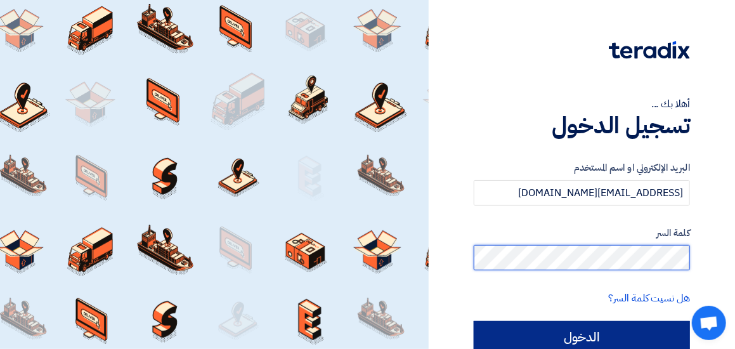 This screenshot has width=735, height=349. Describe the element at coordinates (582, 233) in the screenshot. I see `label: كلمة السر` at that location.